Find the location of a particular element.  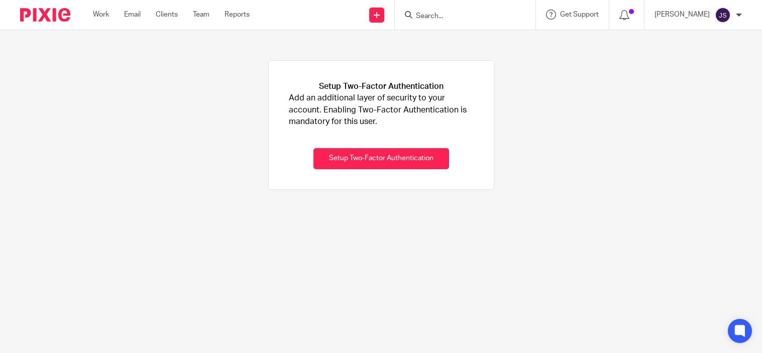

a: Email is located at coordinates (132, 15).